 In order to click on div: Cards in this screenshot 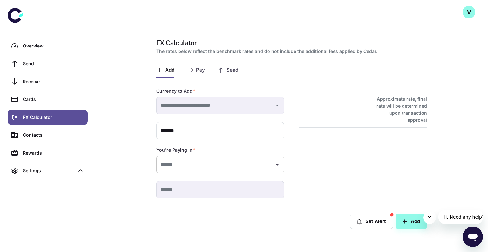, I will do `click(53, 99)`.